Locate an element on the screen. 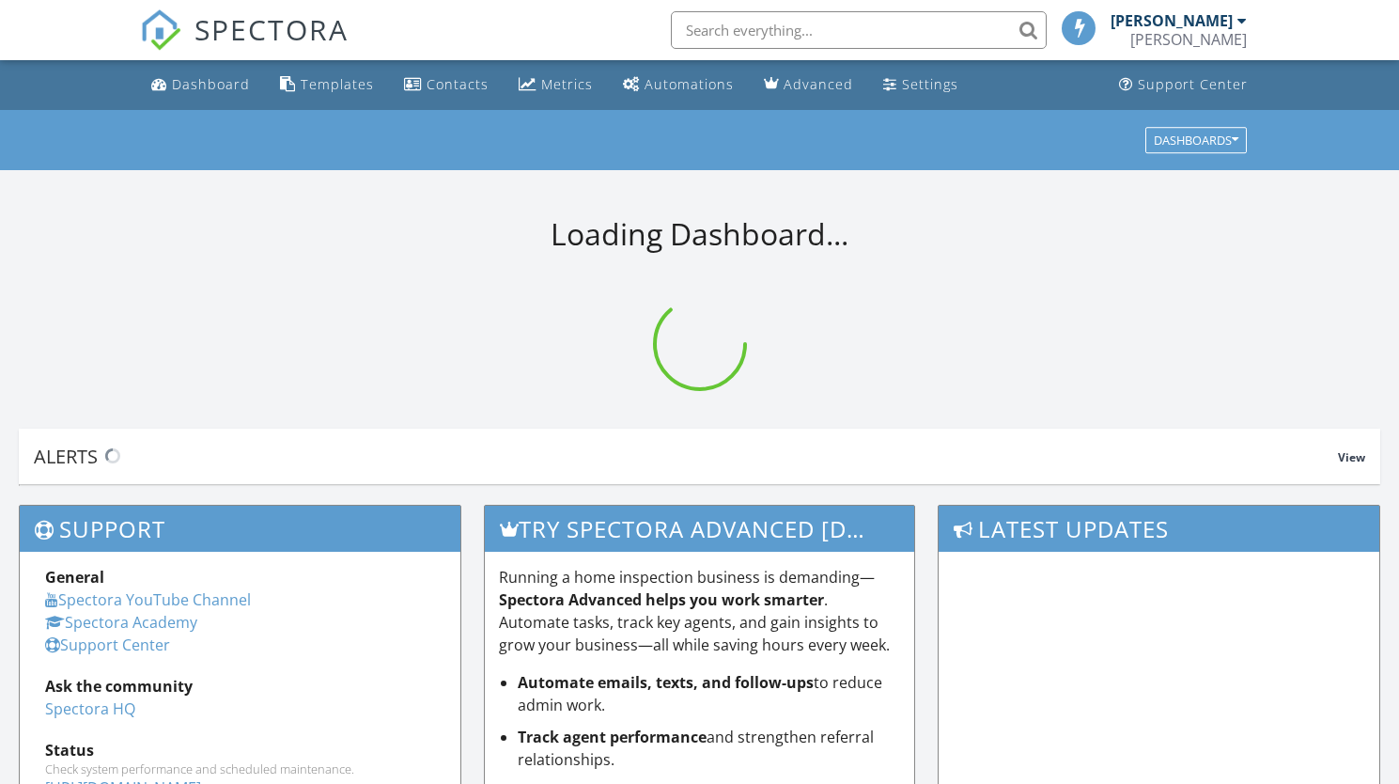 The height and width of the screenshot is (784, 1399). a: Spectora YouTube Channel is located at coordinates (148, 600).